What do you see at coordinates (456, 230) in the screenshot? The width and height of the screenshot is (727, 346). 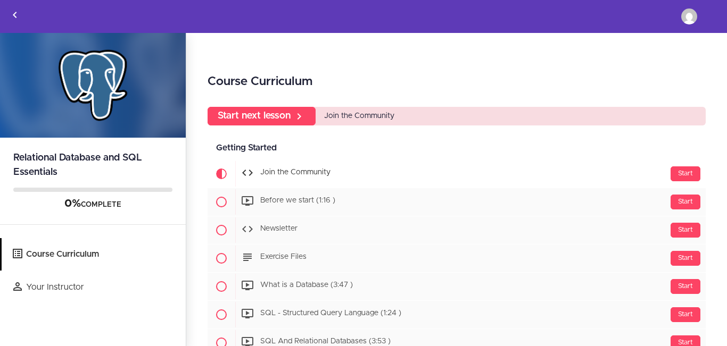 I see `a: Start Newsletter` at bounding box center [456, 230].